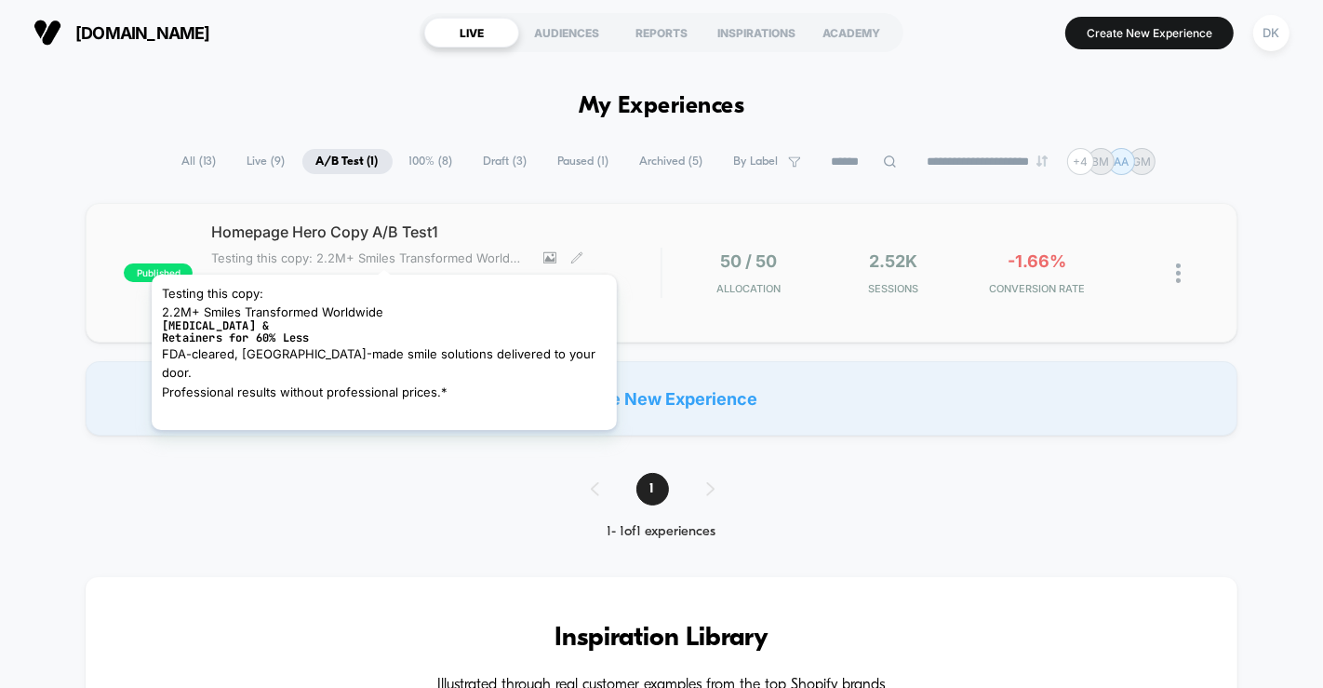 The width and height of the screenshot is (1323, 688). What do you see at coordinates (672, 161) in the screenshot?
I see `span: Archived ( 5 )` at bounding box center [672, 161].